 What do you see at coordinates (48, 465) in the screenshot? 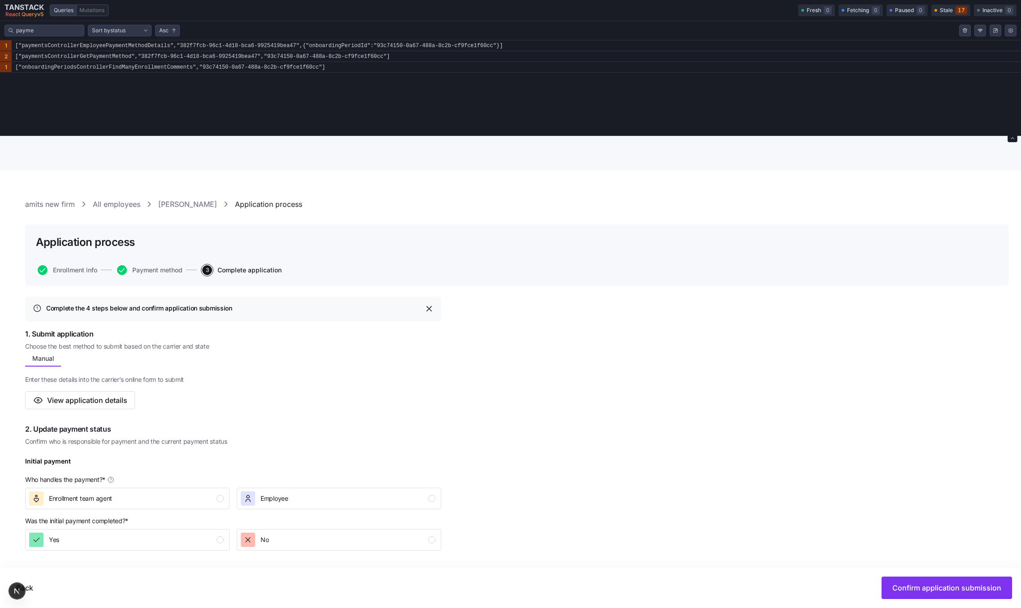
I see `div: Initial payment` at bounding box center [48, 465].